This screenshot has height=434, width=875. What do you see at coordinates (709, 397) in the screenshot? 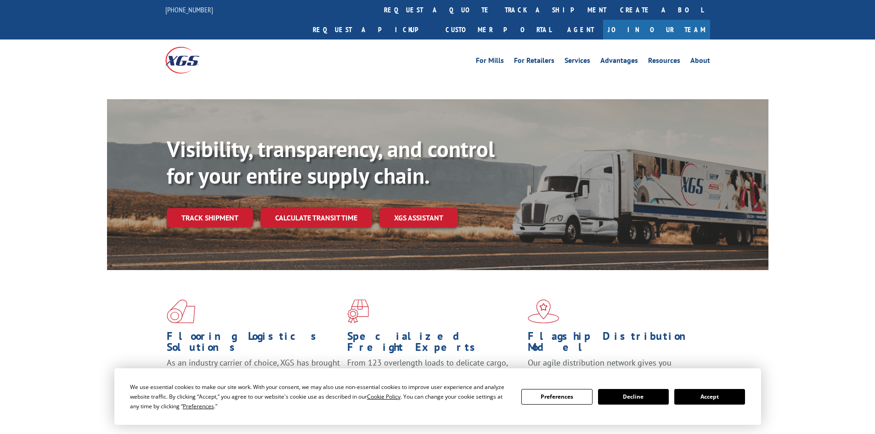
I see `button: Accept` at bounding box center [709, 397].